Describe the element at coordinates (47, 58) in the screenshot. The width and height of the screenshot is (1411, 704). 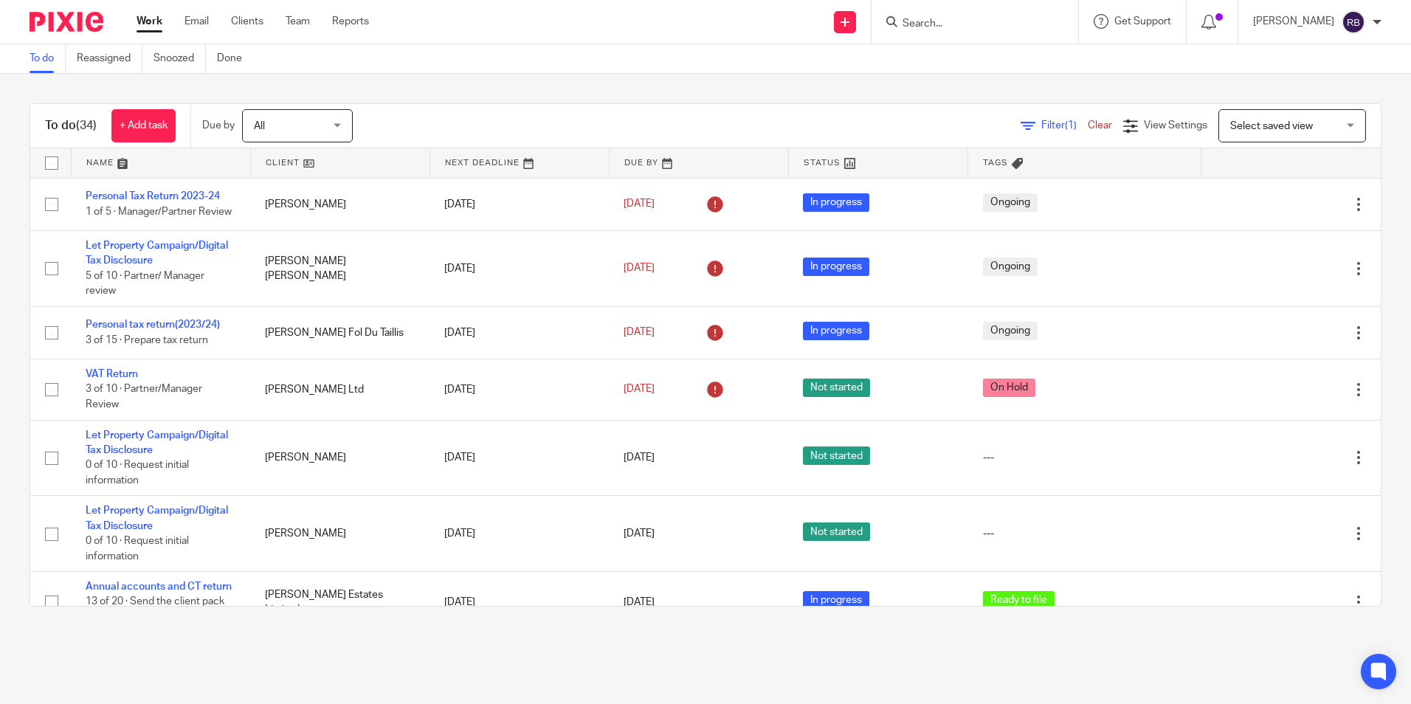
I see `a: To do` at that location.